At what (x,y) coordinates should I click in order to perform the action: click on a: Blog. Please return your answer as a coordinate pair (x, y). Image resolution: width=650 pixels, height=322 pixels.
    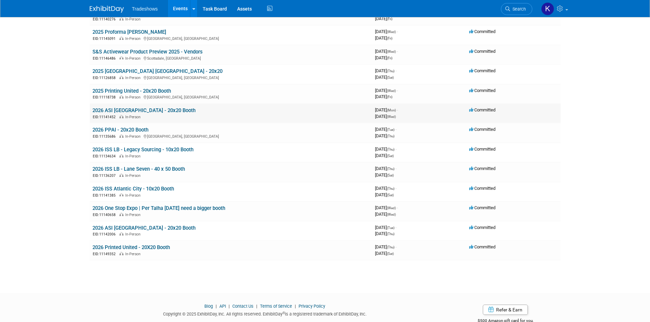
    Looking at the image, I should click on (208, 306).